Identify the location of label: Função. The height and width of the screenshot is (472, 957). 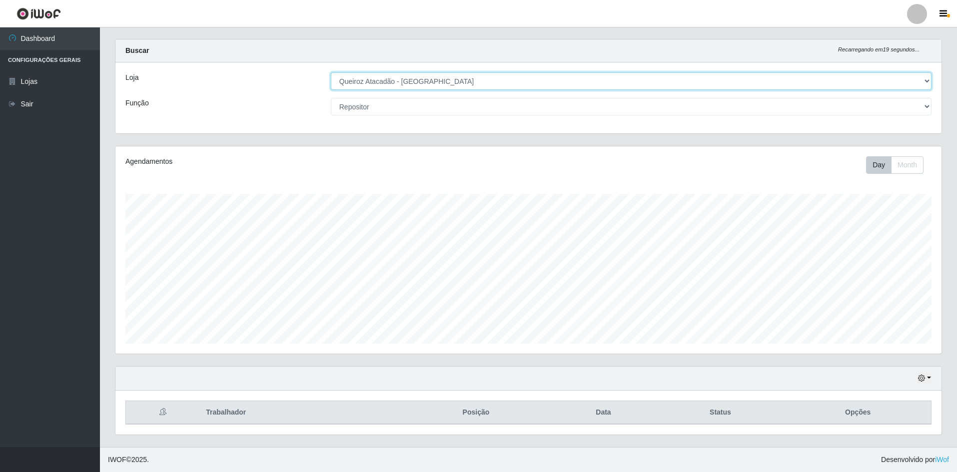
(137, 103).